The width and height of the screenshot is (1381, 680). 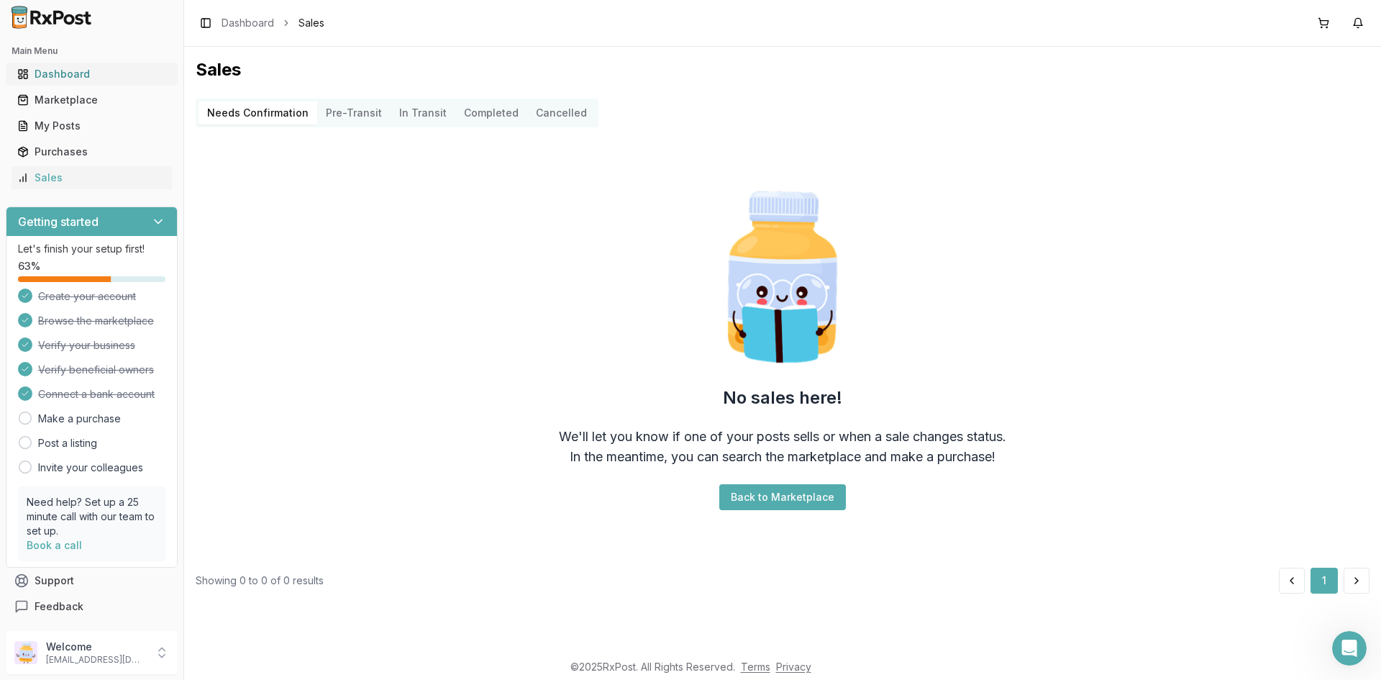 I want to click on span: Browse the marketplace, so click(x=96, y=321).